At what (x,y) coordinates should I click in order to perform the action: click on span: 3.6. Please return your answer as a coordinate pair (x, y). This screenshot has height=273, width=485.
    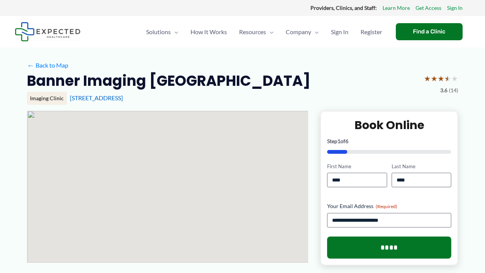
    Looking at the image, I should click on (444, 90).